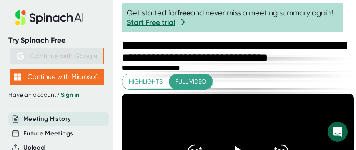 The image size is (356, 150). Describe the element at coordinates (233, 18) in the screenshot. I see `span: Get started for and never miss a meeting summary again!` at that location.